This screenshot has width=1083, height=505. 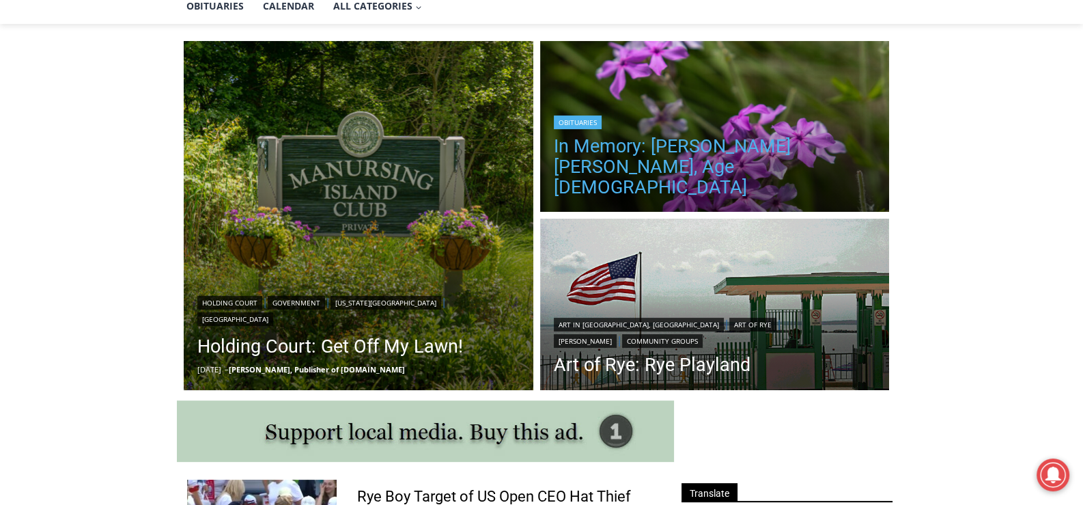 What do you see at coordinates (715, 128) in the screenshot?
I see `img: (PHOTO: Kim Eierman of EcoBeneficial designed and oversaw the installation of native plant beds f...` at bounding box center [715, 128].